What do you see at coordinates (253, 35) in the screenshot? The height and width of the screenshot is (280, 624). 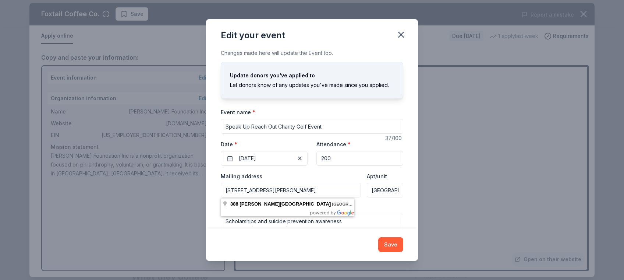 I see `div: Edit your event` at bounding box center [253, 35].